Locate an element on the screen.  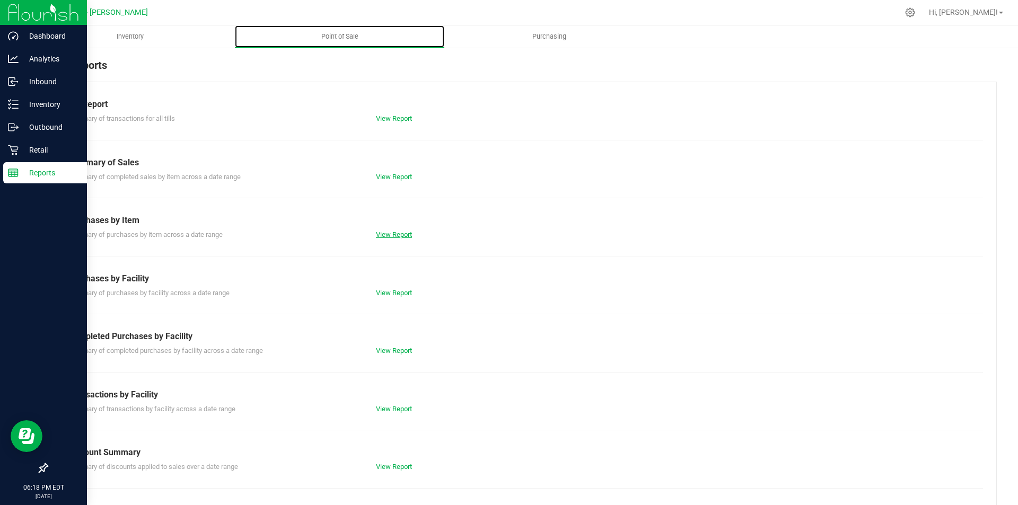
div: Transactions by Facility is located at coordinates (522, 395).